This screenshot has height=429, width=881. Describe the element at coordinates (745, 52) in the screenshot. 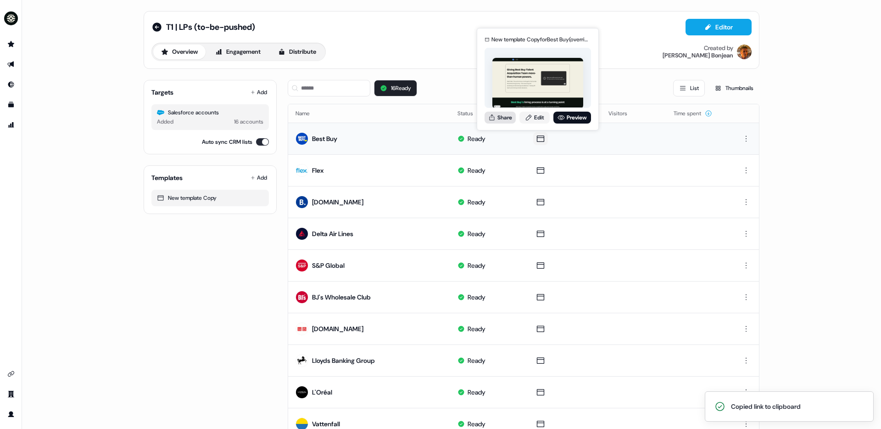

I see `img: Vincent` at that location.